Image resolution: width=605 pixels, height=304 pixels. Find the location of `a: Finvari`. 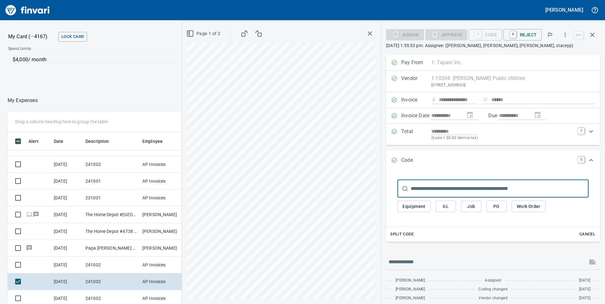

a: Finvari is located at coordinates (28, 10).